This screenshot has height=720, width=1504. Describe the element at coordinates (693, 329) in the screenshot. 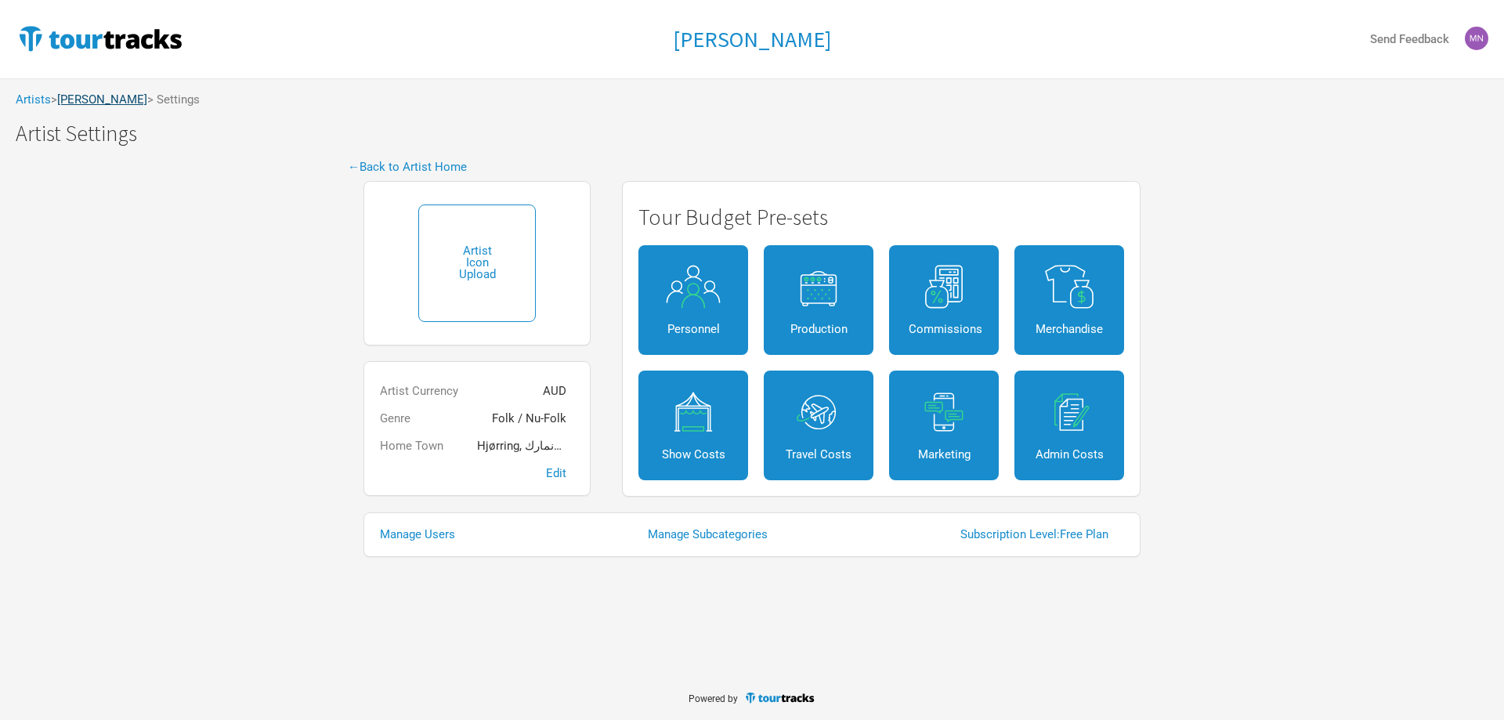

I see `div: Personnel` at that location.